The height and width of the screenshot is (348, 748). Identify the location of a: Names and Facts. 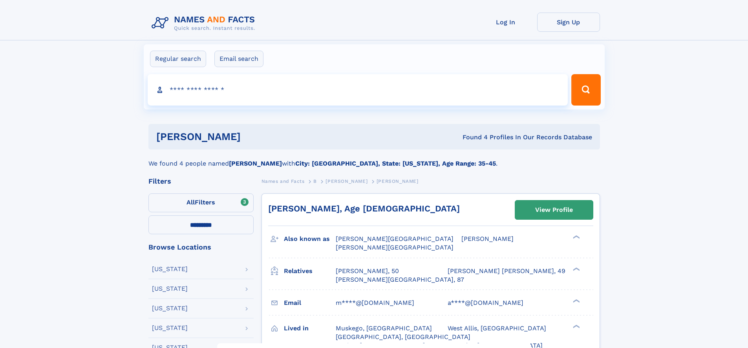
(283, 181).